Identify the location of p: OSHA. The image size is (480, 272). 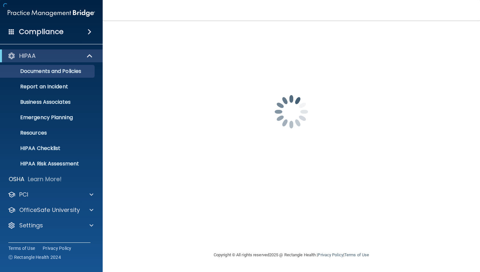
(17, 179).